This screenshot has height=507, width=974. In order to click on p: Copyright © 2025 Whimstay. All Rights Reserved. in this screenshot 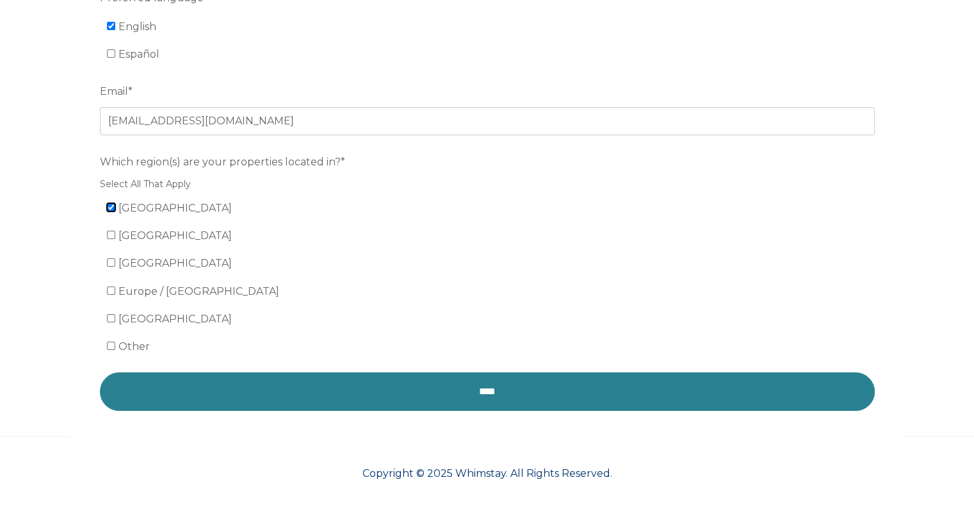, I will do `click(487, 473)`.